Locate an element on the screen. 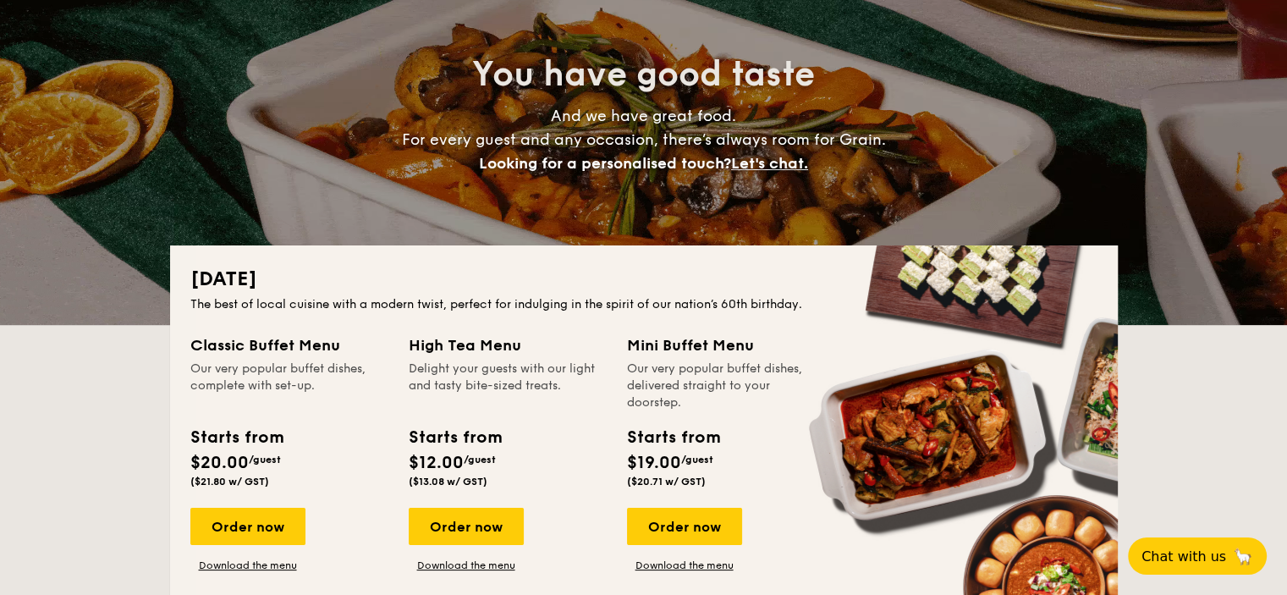  button: Chat with us🦙 is located at coordinates (1198, 556).